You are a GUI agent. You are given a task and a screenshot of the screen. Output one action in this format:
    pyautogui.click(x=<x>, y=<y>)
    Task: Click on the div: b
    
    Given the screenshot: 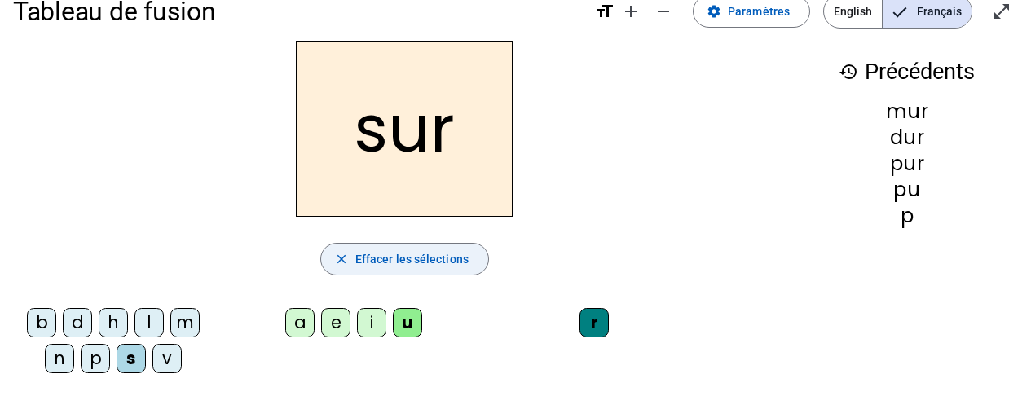 What is the action you would take?
    pyautogui.click(x=42, y=323)
    